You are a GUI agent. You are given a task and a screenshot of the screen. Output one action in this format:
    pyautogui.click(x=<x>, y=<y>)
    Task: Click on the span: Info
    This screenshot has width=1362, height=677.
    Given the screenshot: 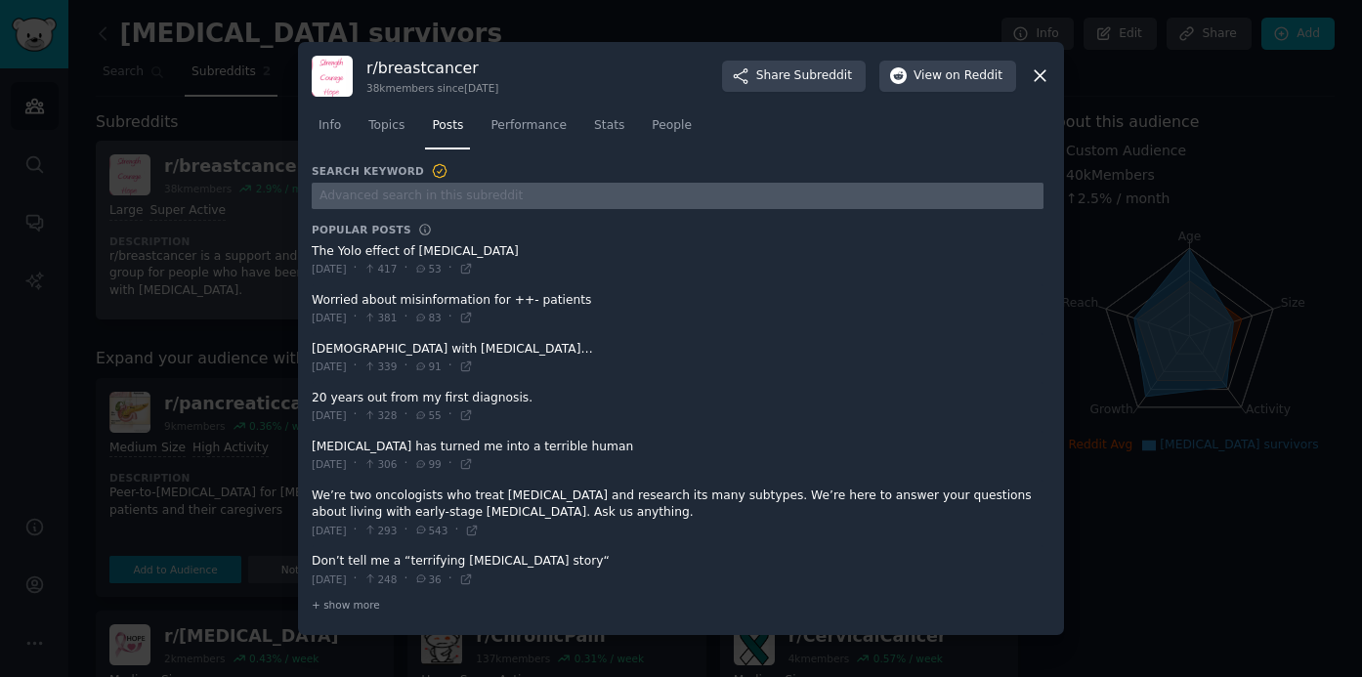 What is the action you would take?
    pyautogui.click(x=329, y=126)
    